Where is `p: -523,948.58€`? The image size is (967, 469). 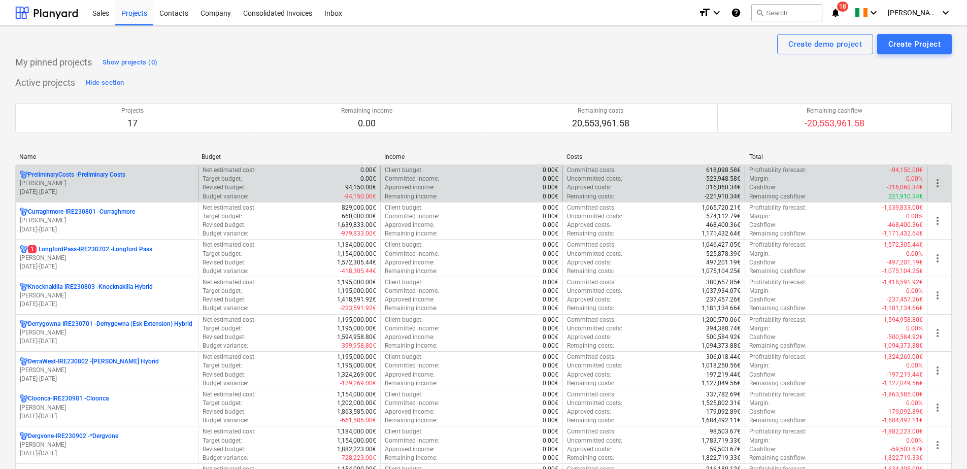
p: -523,948.58€ is located at coordinates (722, 179).